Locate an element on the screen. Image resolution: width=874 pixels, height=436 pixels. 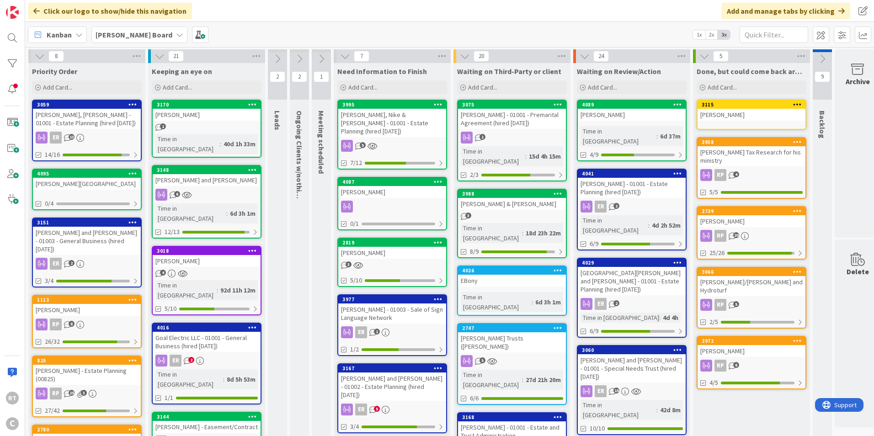
div: 6d 3h 1m is located at coordinates (548, 302).